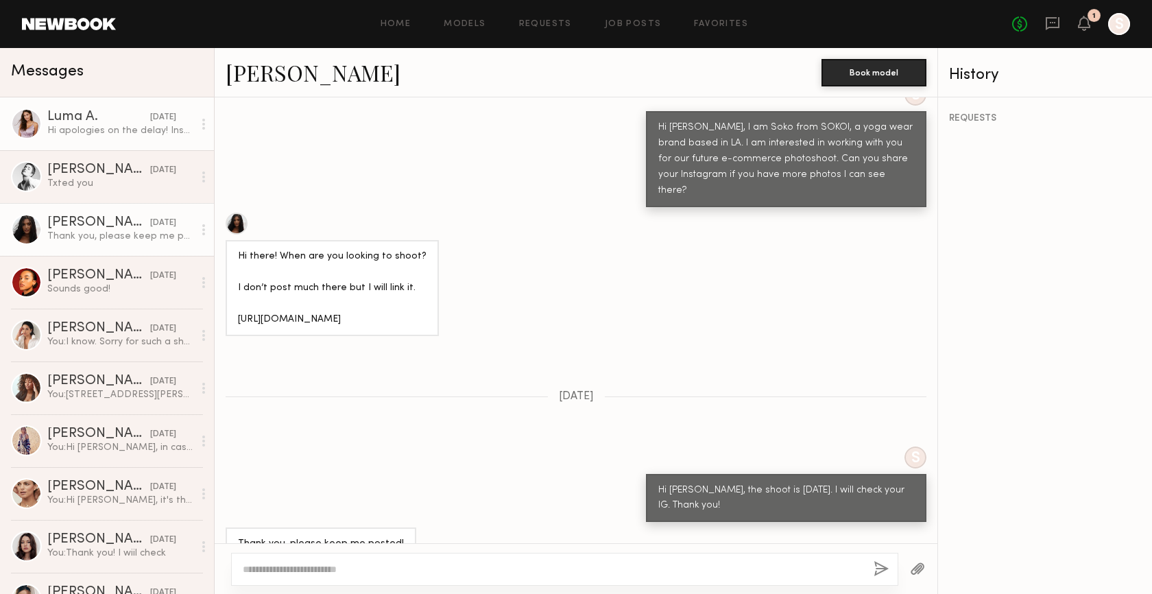  I want to click on div: REQUESTS, so click(1045, 119).